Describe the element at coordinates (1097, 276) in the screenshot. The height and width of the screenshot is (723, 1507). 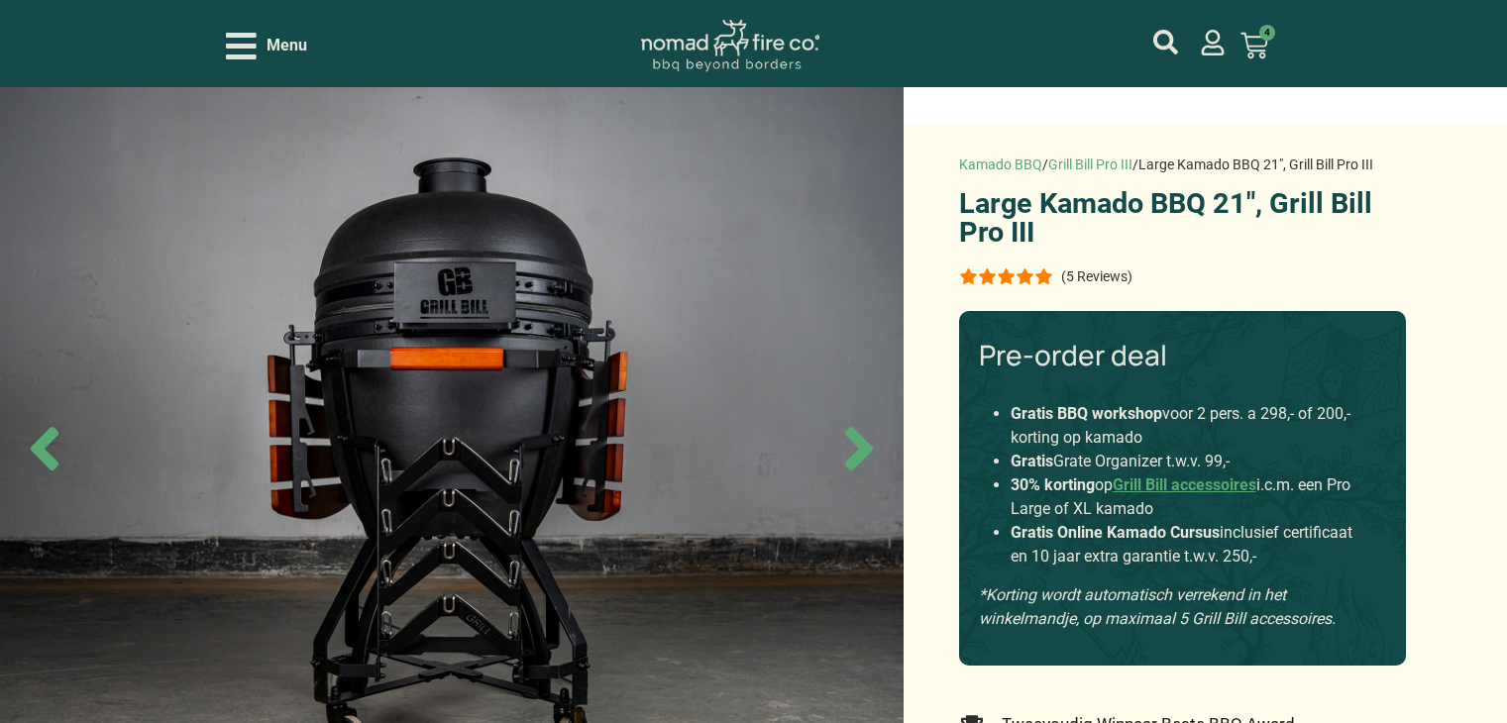
I see `p: (5 Reviews)` at that location.